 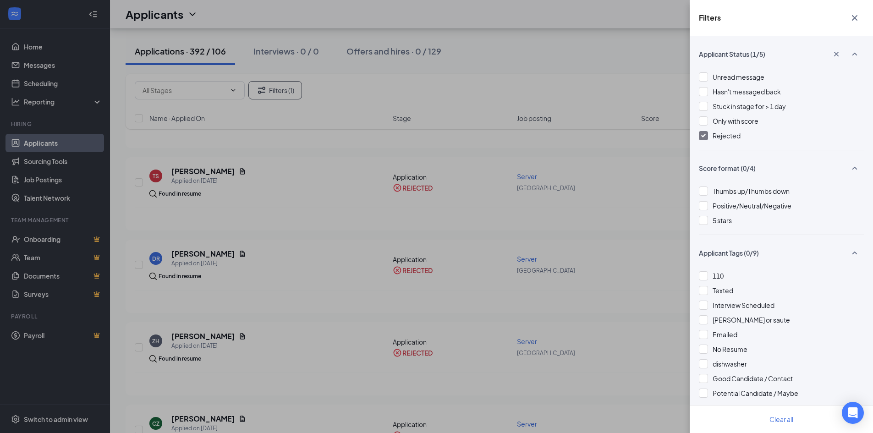 What do you see at coordinates (751, 191) in the screenshot?
I see `span: Thumbs up/Thumbs down` at bounding box center [751, 191].